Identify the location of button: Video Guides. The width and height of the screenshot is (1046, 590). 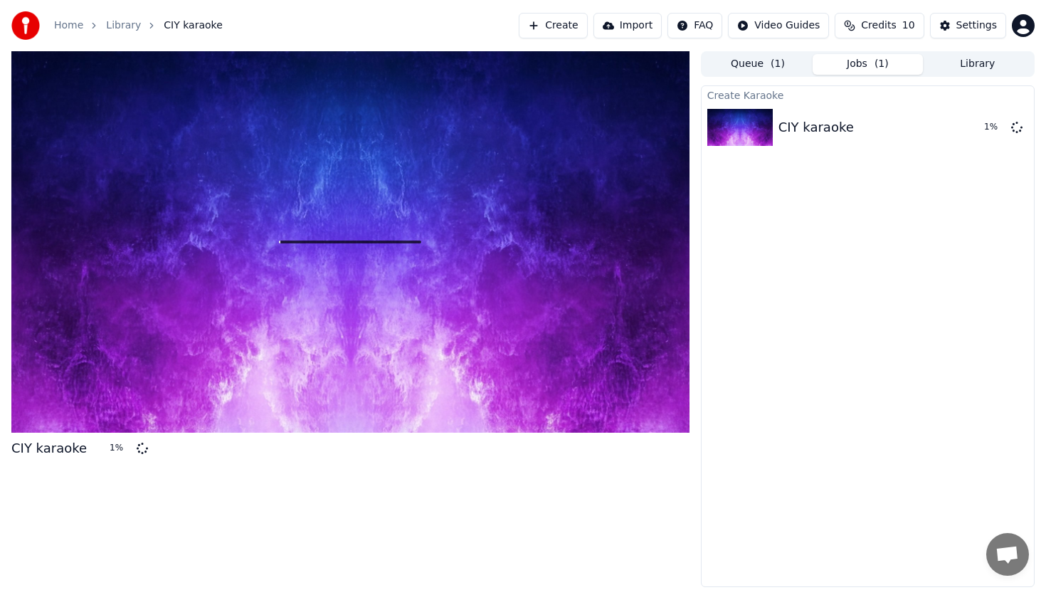
(778, 26).